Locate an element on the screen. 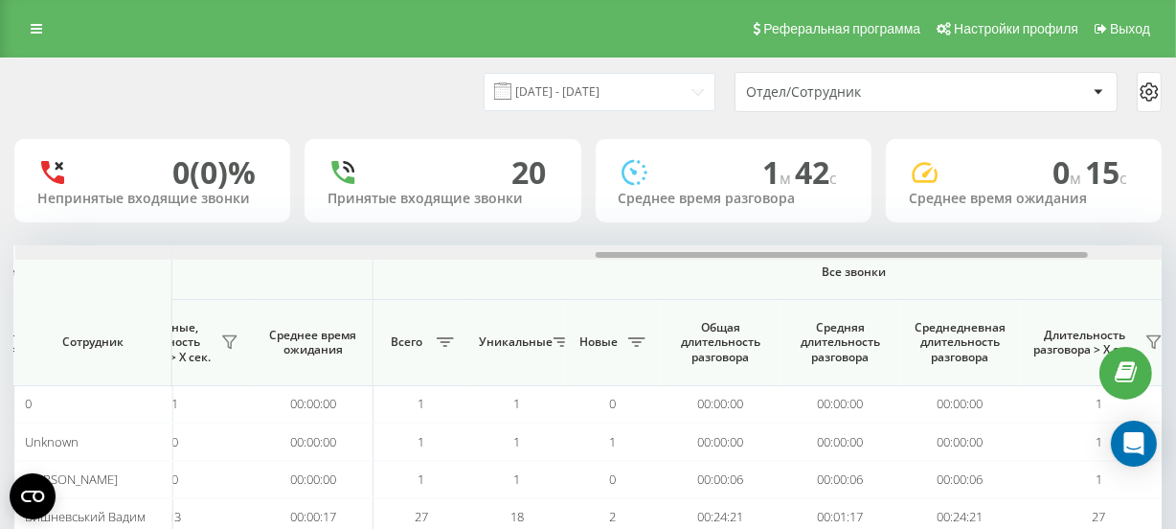  div: Open Intercom Messenger is located at coordinates (1134, 444).